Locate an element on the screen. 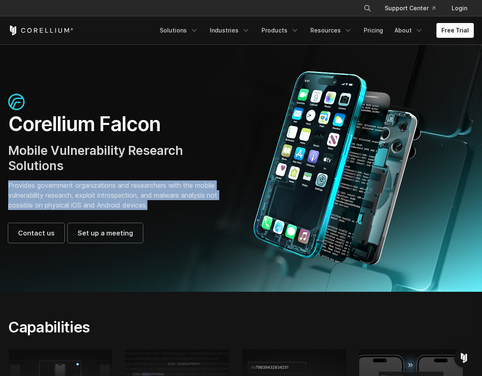  a: Solutions is located at coordinates (179, 30).